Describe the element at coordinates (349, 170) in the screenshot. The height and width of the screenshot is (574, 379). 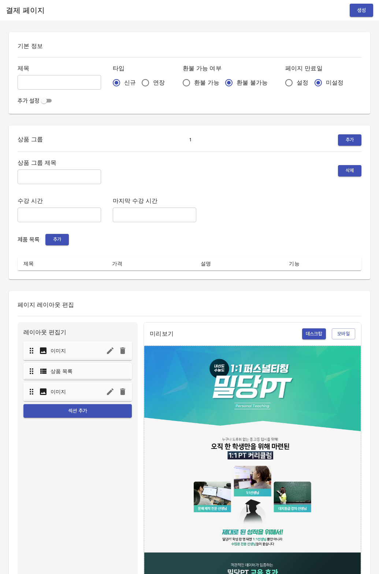
I see `button: 삭제` at that location.